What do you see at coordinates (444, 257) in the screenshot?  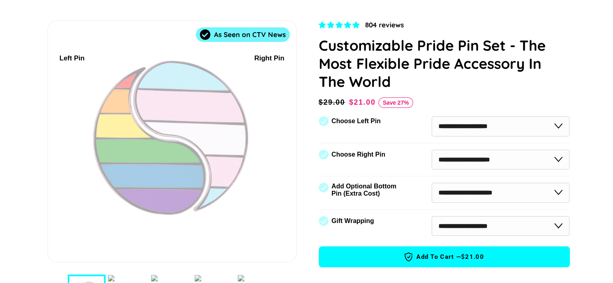 I see `button: Add to Cart —$21.00` at bounding box center [444, 257].